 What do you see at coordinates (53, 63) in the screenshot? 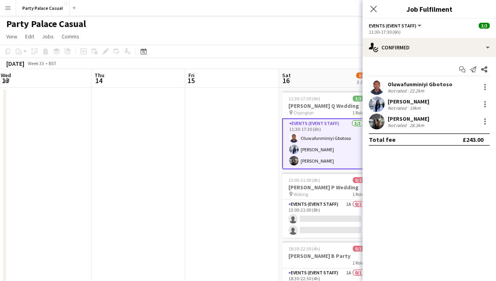
I see `div: BST` at bounding box center [53, 63].